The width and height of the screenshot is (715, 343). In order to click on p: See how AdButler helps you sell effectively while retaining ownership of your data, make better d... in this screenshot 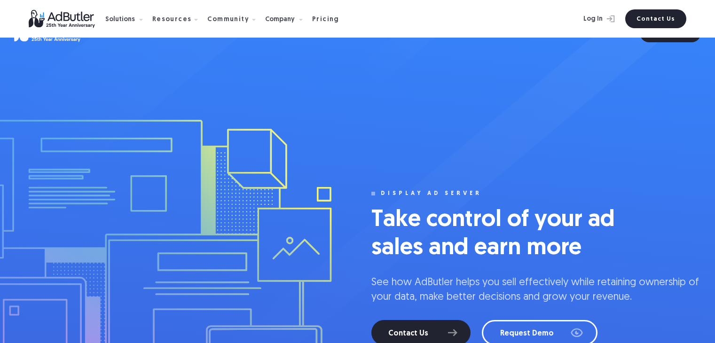, I will do `click(536, 291)`.